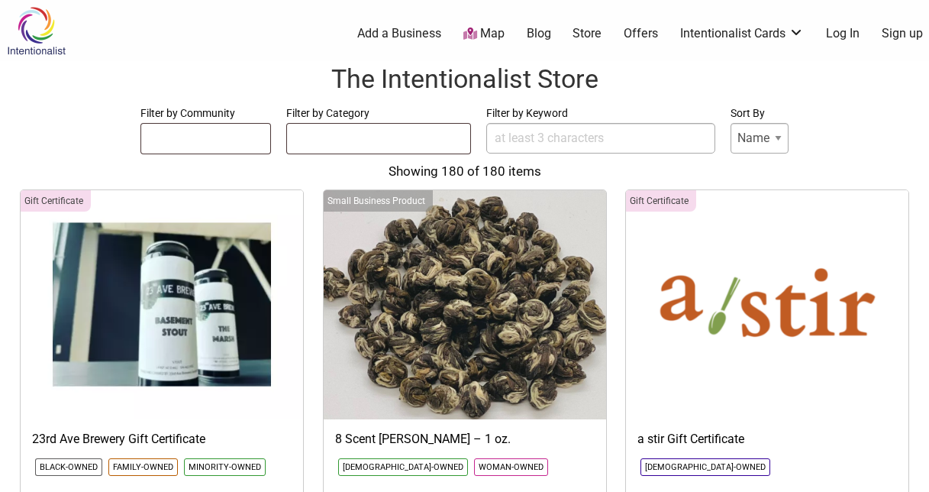 The width and height of the screenshot is (929, 492). I want to click on label: Filter by Keyword, so click(601, 113).